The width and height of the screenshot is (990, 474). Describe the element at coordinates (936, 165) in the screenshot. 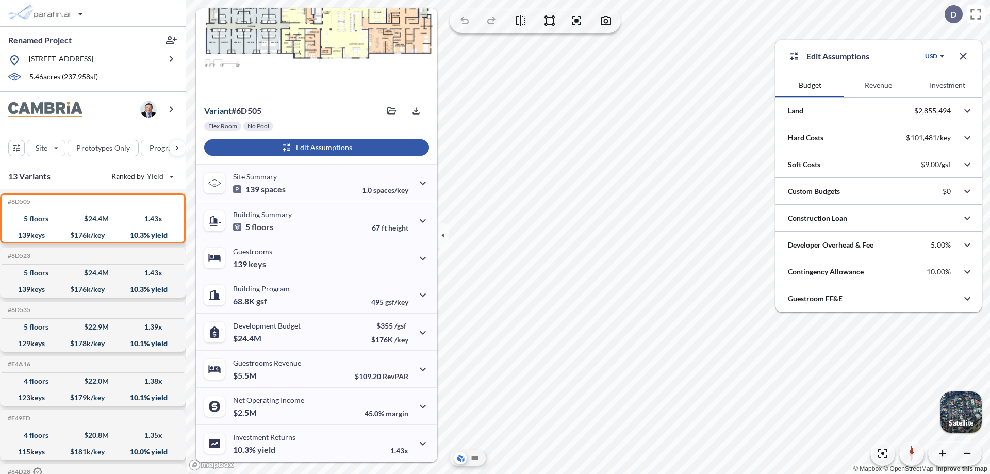

I see `p: $9.00/gsf` at that location.